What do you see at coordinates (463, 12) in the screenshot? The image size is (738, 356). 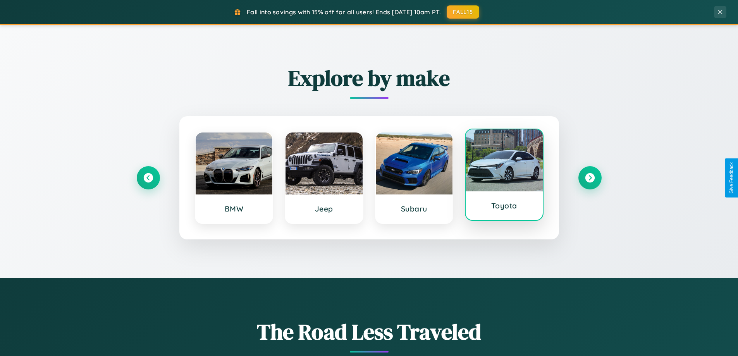 I see `button: FALL15` at bounding box center [463, 12].